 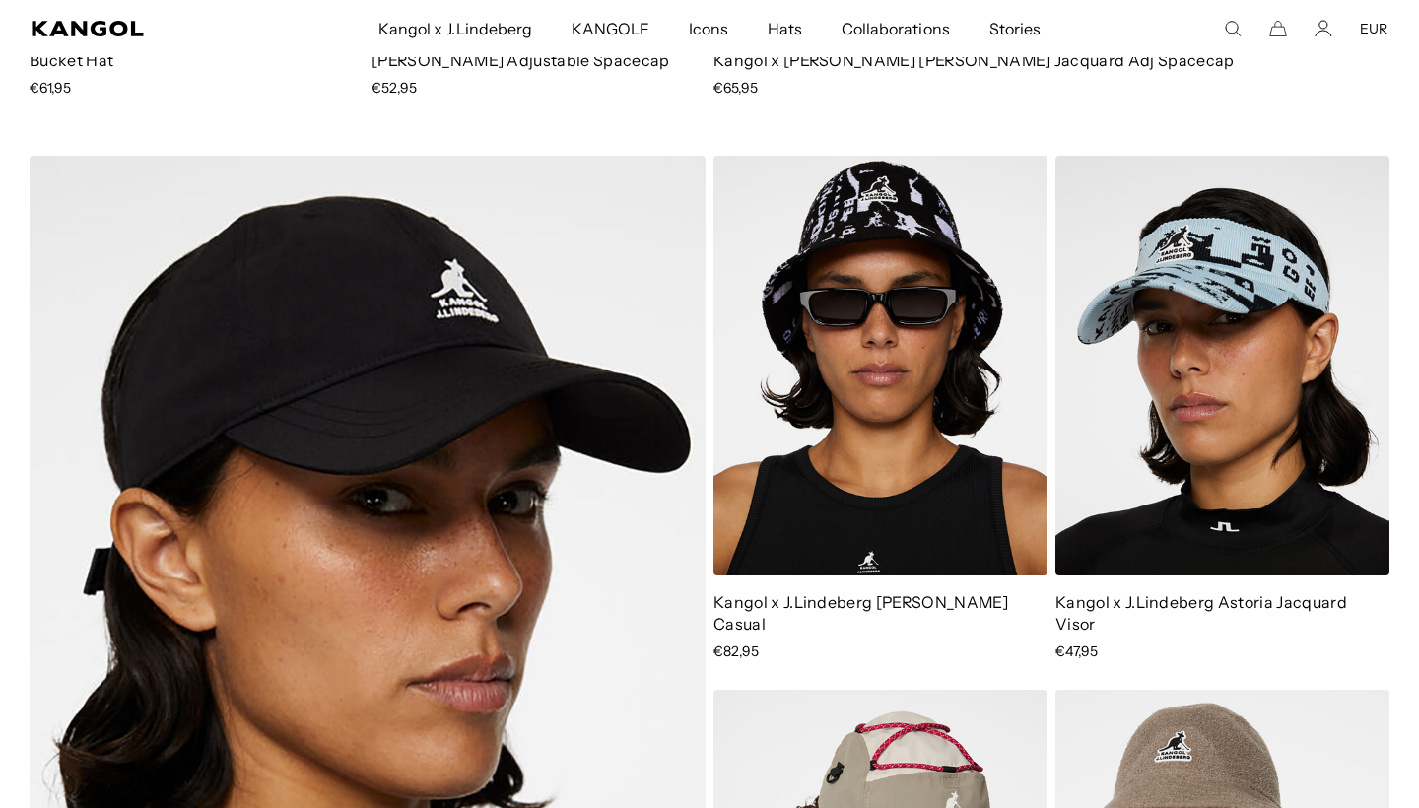 What do you see at coordinates (1222, 366) in the screenshot?
I see `img: Kangol x J.Lindeberg Astoria Jacquard Visor` at bounding box center [1222, 366].